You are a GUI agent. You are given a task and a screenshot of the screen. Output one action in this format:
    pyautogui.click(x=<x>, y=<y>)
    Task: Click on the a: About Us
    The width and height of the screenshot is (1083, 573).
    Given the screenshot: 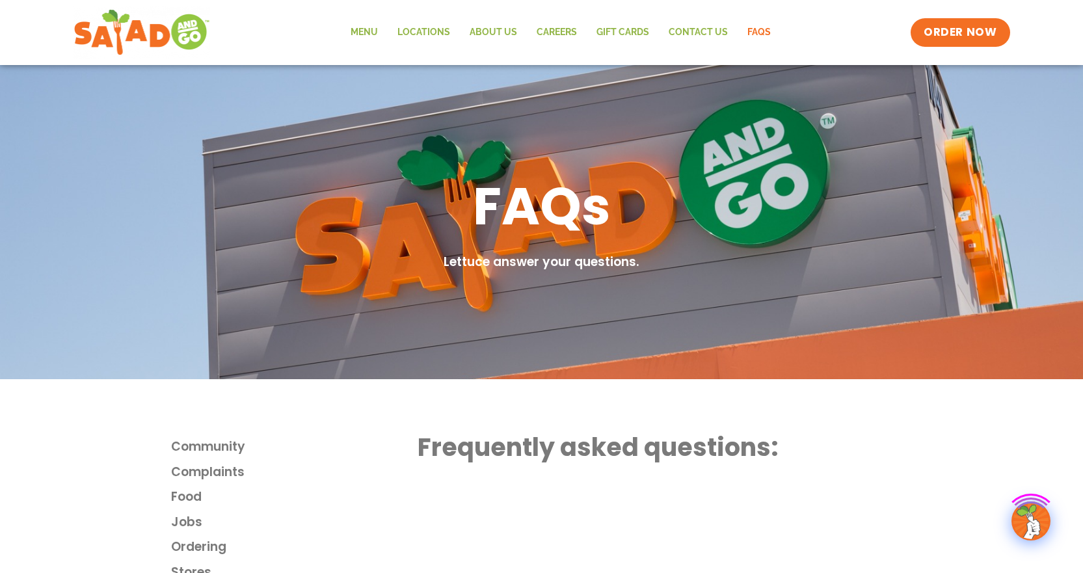 What is the action you would take?
    pyautogui.click(x=493, y=33)
    